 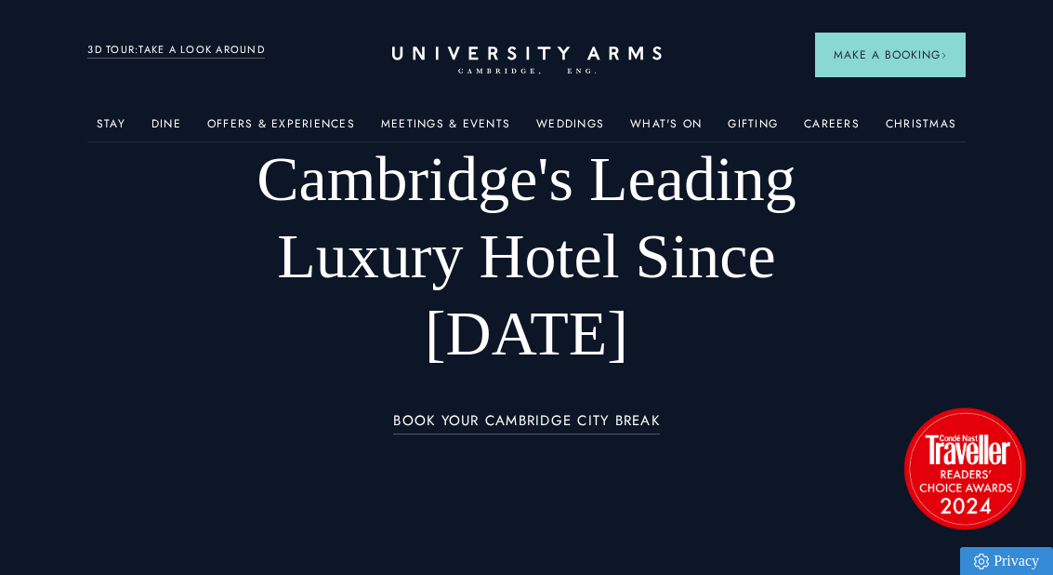 I want to click on a: BOOK YOUR CAMBRIDGE CITY BREAK, so click(x=526, y=423).